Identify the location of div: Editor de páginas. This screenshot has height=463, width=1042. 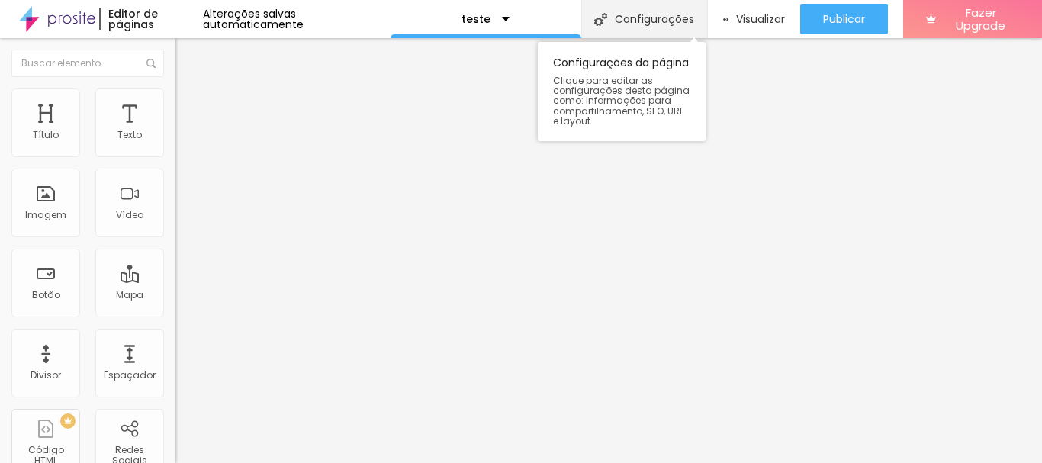
(150, 19).